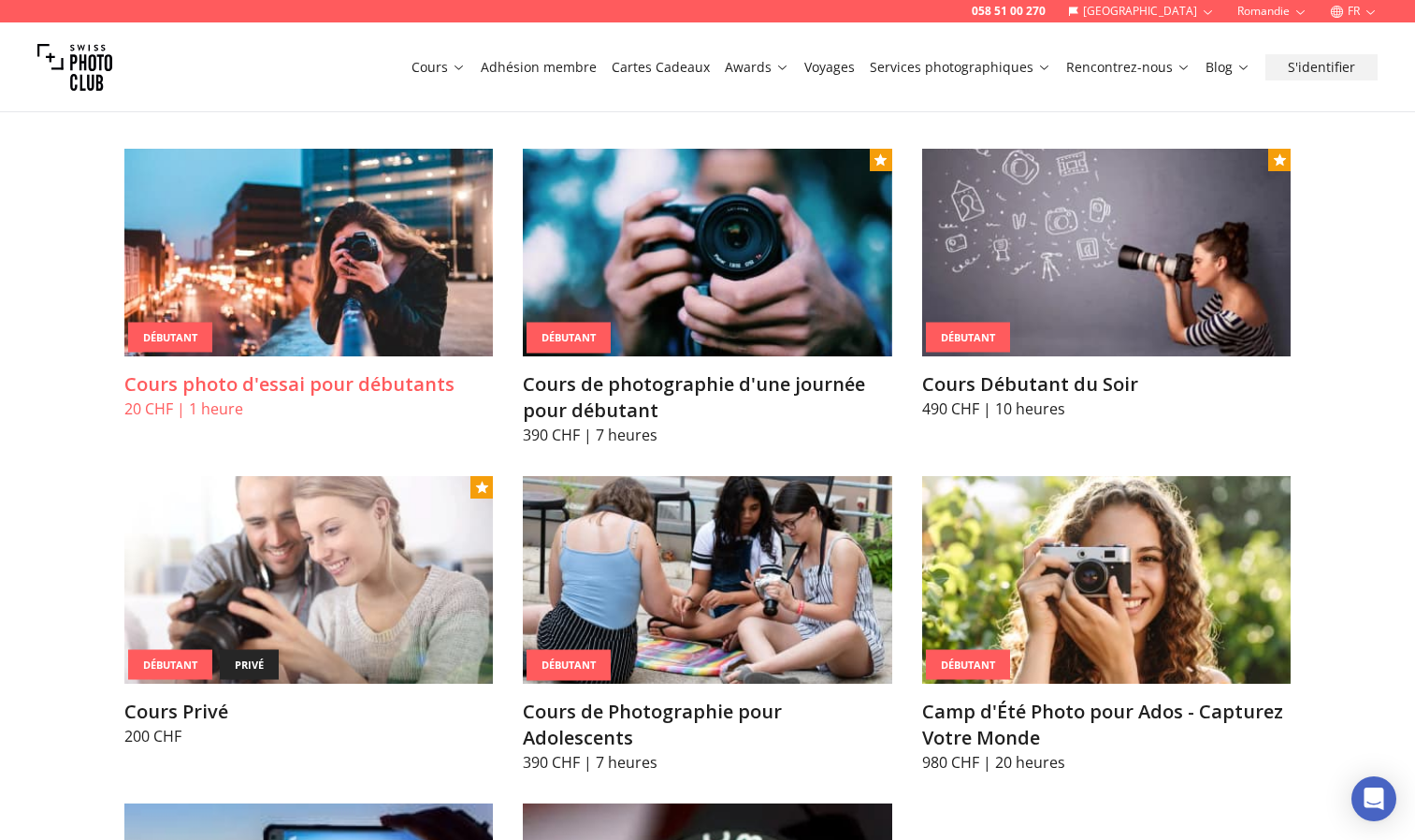  I want to click on a: Cours Débutant du SoirDébutantCours Débutant du Soir490 CHF | 10 heures, so click(1106, 284).